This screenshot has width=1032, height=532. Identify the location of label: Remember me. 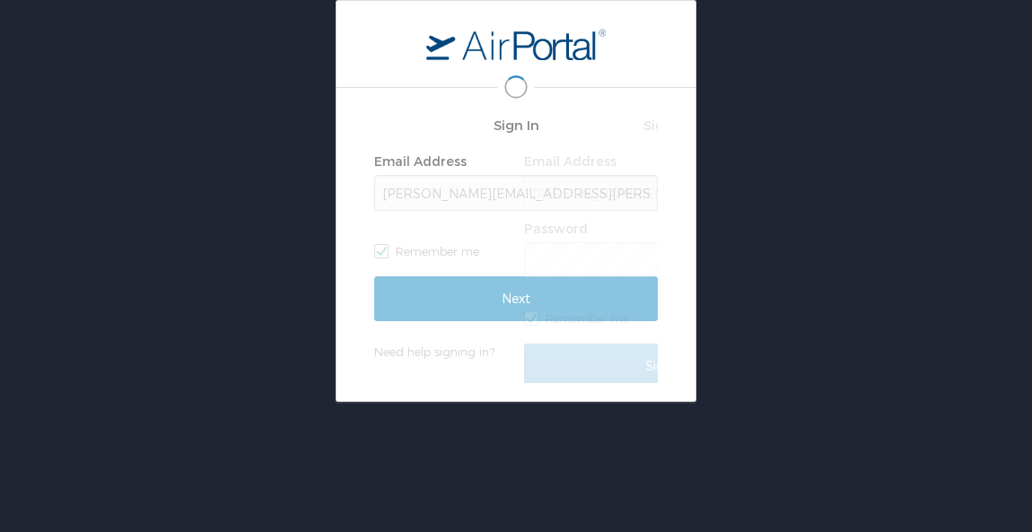
(666, 318).